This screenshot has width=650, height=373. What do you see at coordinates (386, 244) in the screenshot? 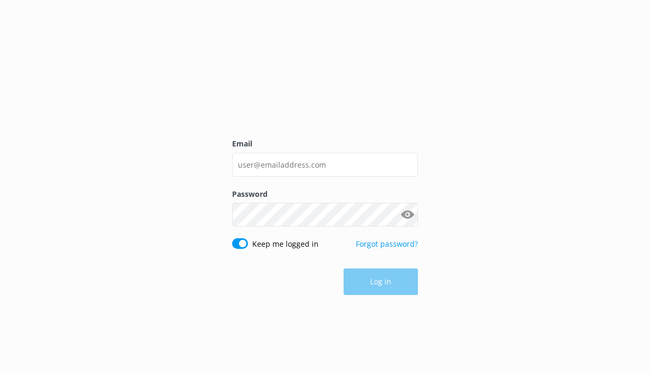
I see `a: Forgot password?` at bounding box center [386, 244].